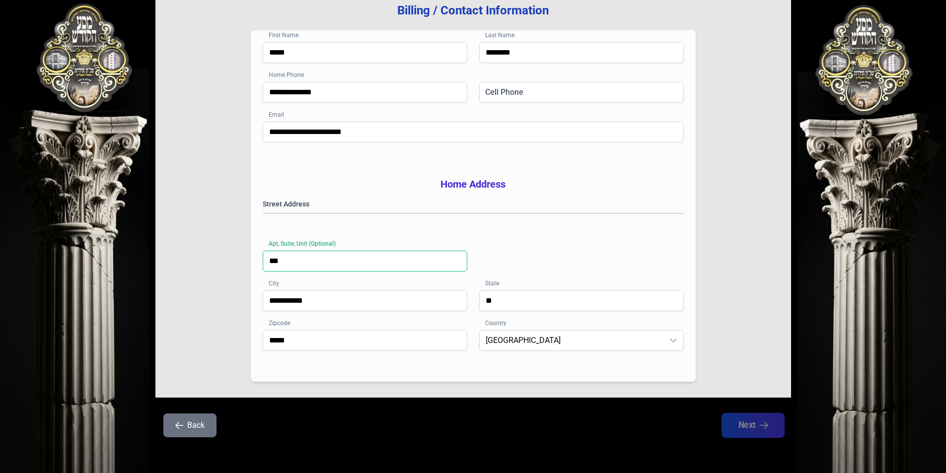 This screenshot has width=946, height=473. What do you see at coordinates (753, 426) in the screenshot?
I see `button: Next` at bounding box center [753, 426].